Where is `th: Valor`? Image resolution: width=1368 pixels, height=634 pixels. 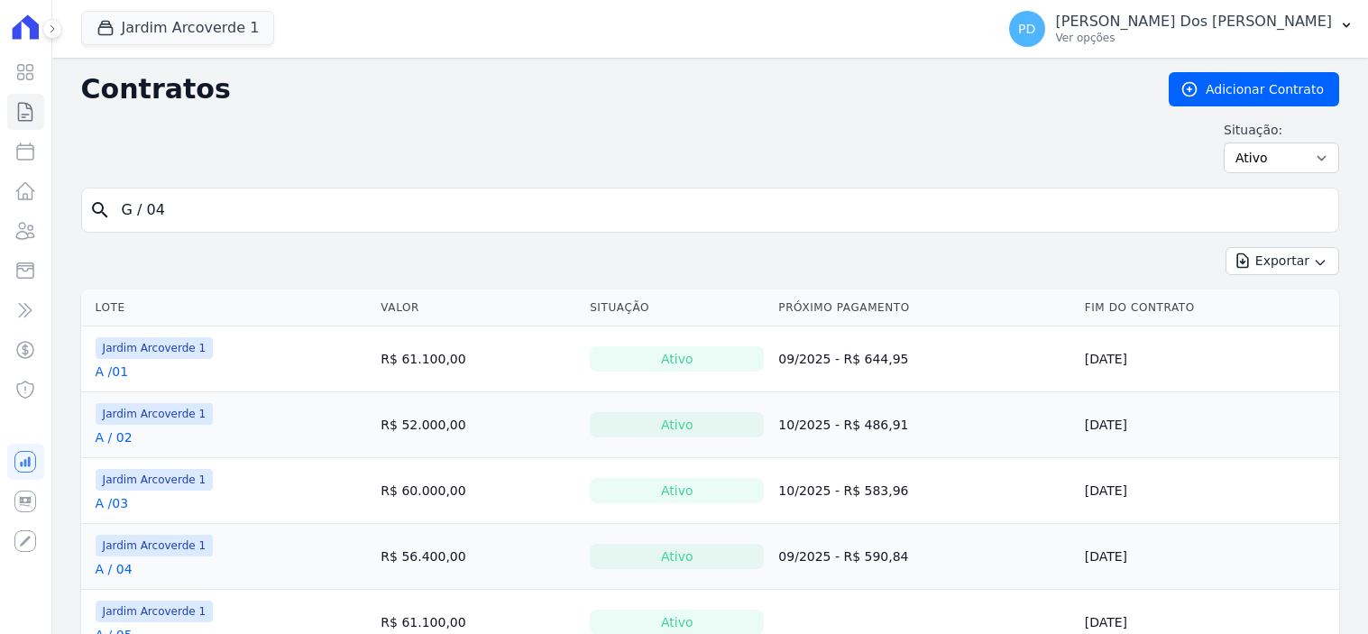 th: Valor is located at coordinates (478, 307).